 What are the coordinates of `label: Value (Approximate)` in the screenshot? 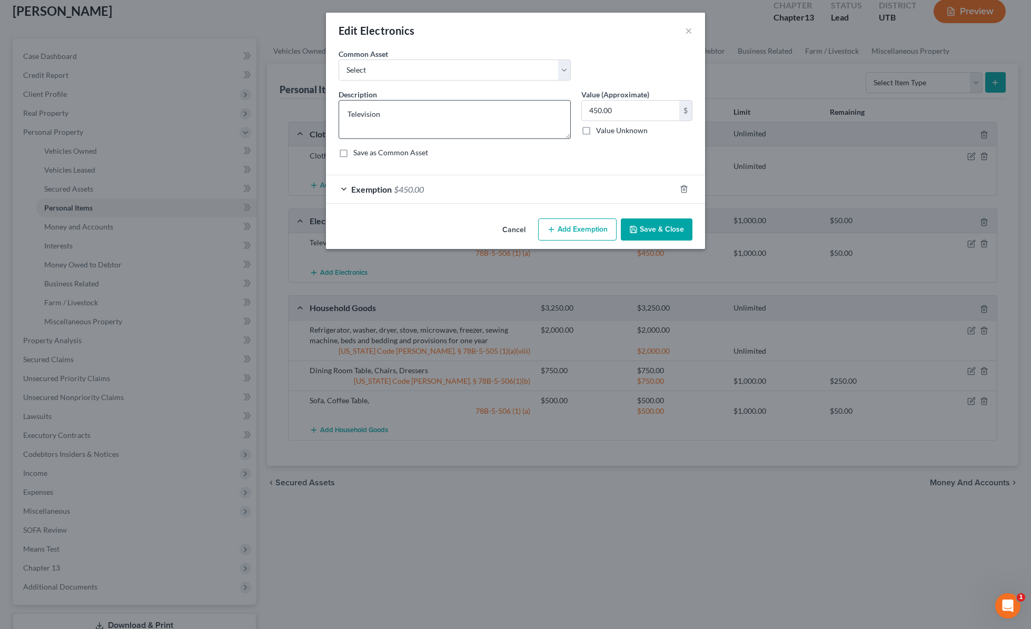 It's located at (615, 94).